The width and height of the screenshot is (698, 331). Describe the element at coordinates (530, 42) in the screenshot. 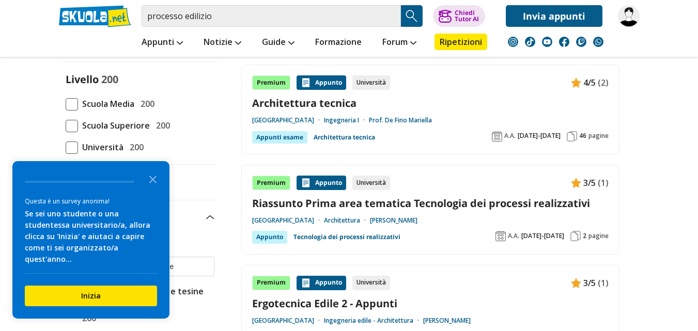

I see `img: tiktok` at that location.